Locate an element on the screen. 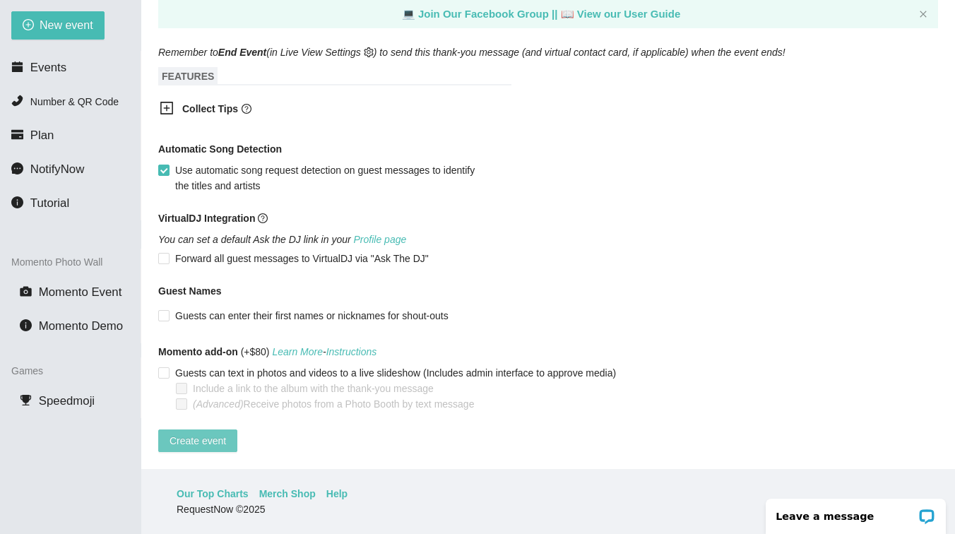 This screenshot has width=955, height=534. span: message is located at coordinates (17, 168).